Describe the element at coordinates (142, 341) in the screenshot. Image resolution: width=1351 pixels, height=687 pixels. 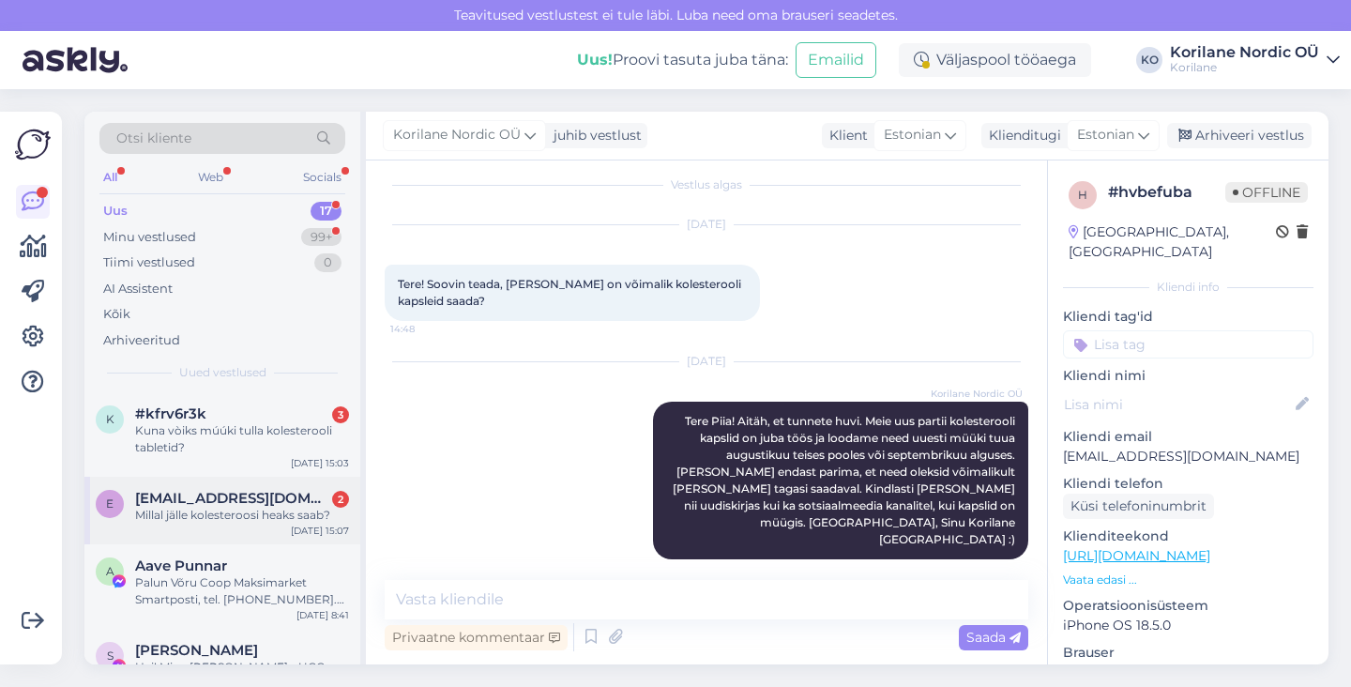
I see `div: Arhiveeritud` at that location.